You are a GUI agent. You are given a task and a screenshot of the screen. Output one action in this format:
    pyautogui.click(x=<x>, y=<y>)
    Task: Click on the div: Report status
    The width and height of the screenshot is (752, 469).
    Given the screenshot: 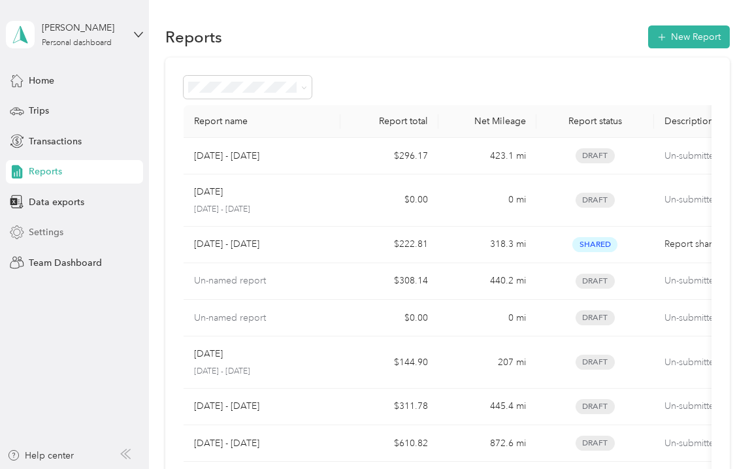 What is the action you would take?
    pyautogui.click(x=595, y=121)
    